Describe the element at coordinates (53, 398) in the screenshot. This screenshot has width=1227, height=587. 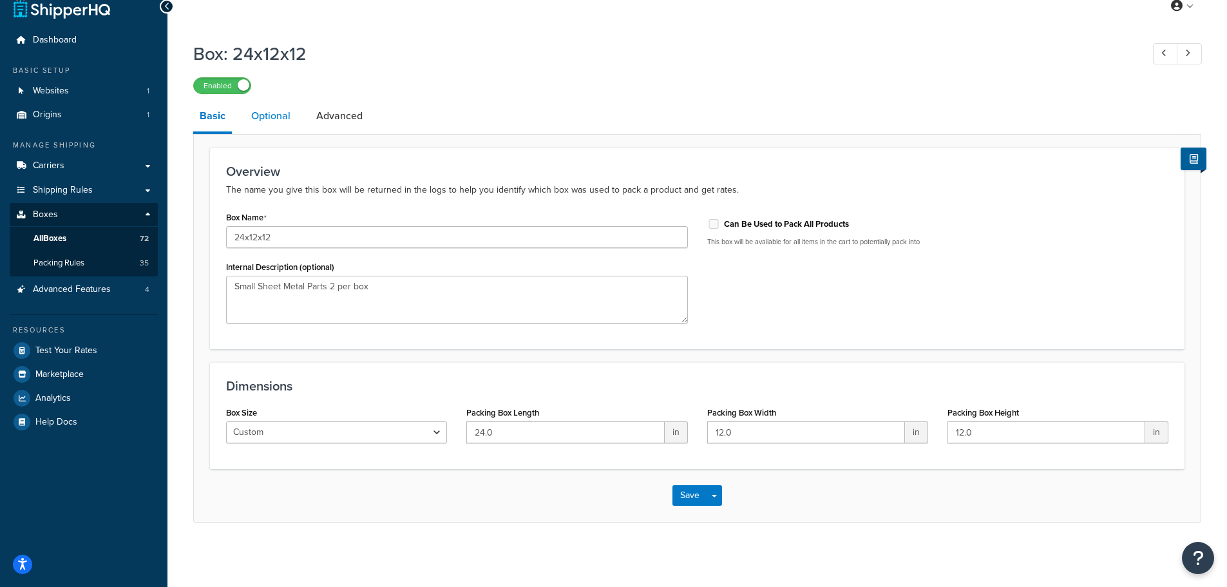
I see `span: Analytics` at that location.